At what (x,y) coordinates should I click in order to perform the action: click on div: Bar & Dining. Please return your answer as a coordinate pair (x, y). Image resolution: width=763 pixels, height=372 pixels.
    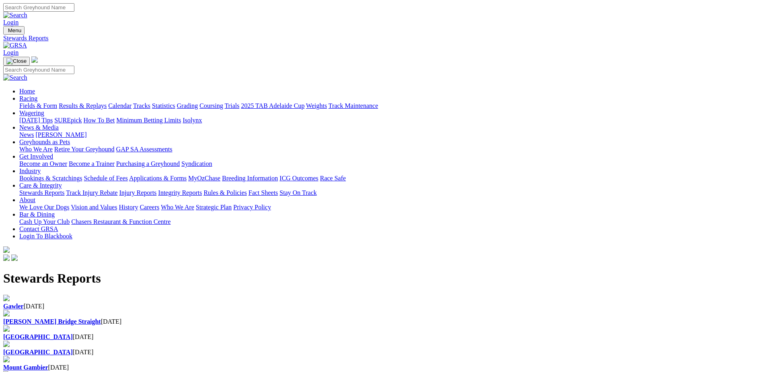
    Looking at the image, I should click on (389, 222).